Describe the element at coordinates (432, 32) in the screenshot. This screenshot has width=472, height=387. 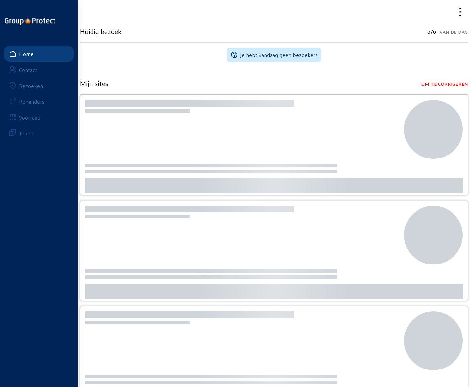
I see `span: 0/0` at that location.